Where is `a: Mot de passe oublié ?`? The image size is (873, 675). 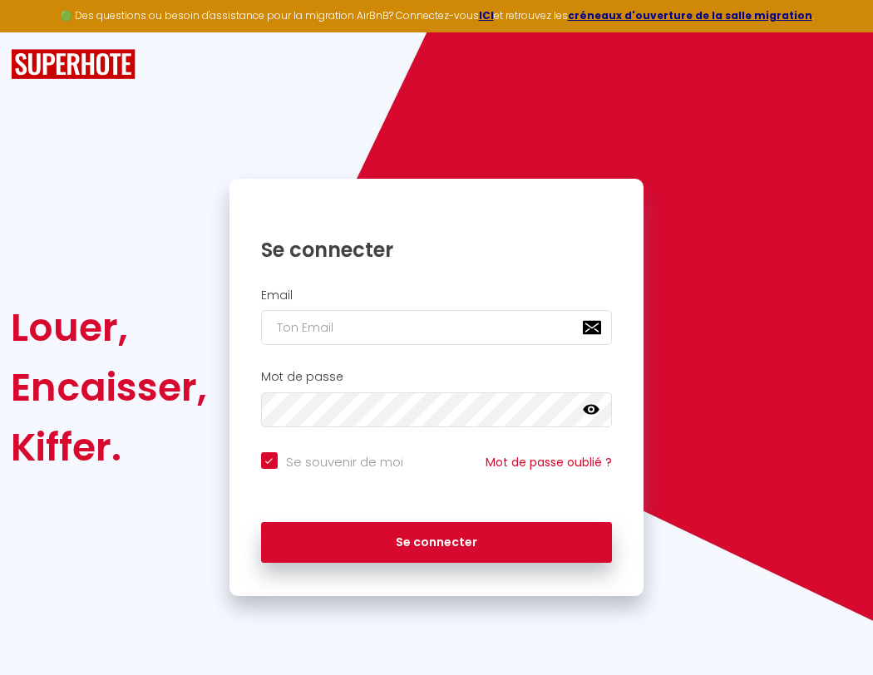
a: Mot de passe oublié ? is located at coordinates (549, 462).